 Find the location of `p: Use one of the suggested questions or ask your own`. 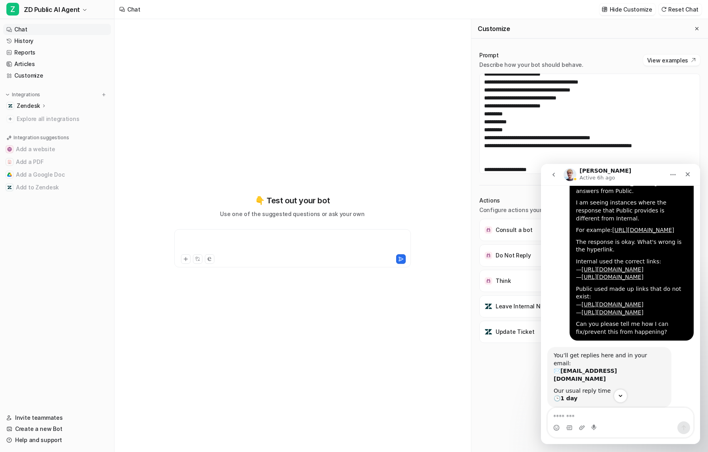

p: Use one of the suggested questions or ask your own is located at coordinates (292, 214).